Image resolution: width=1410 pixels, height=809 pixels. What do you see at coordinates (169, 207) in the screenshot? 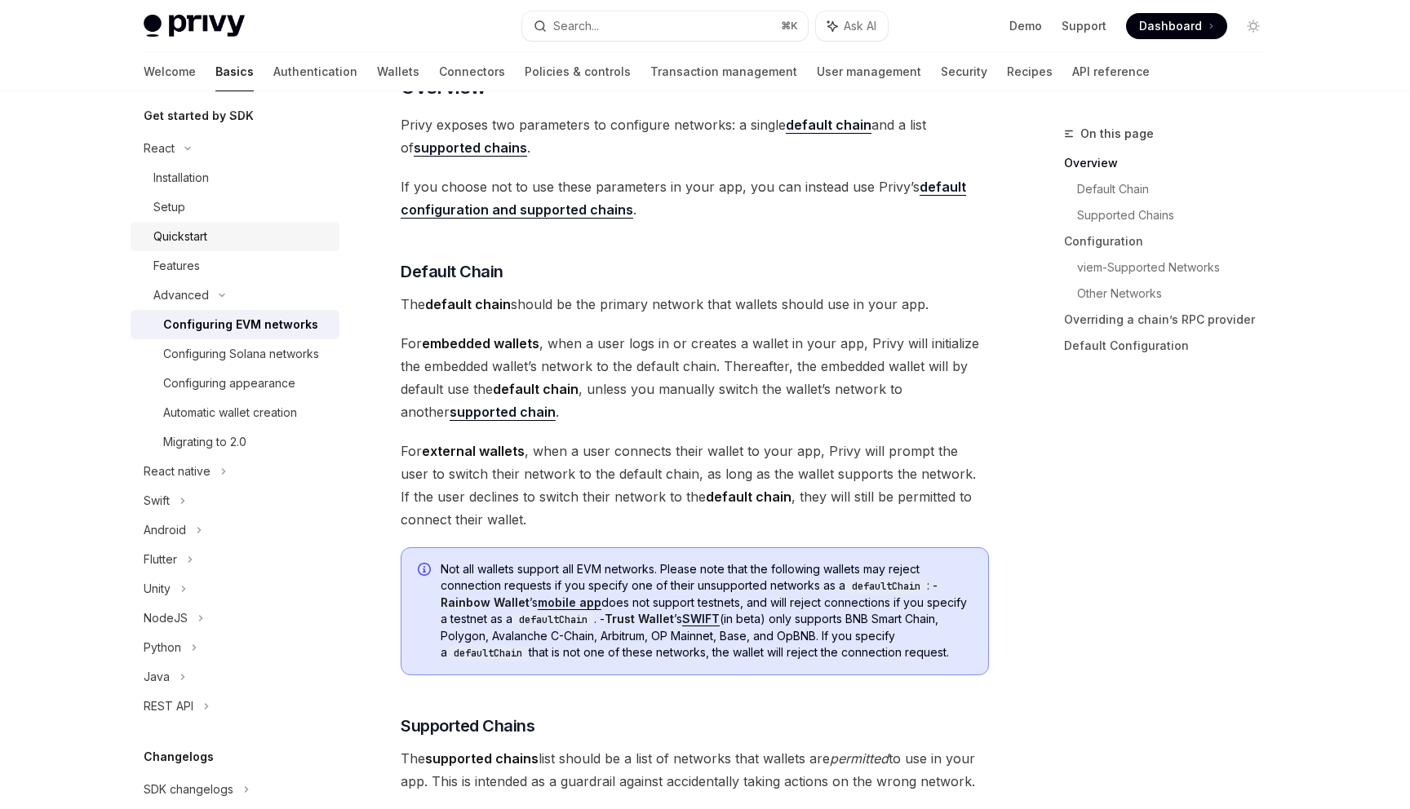
I see `div: Setup` at bounding box center [169, 207].